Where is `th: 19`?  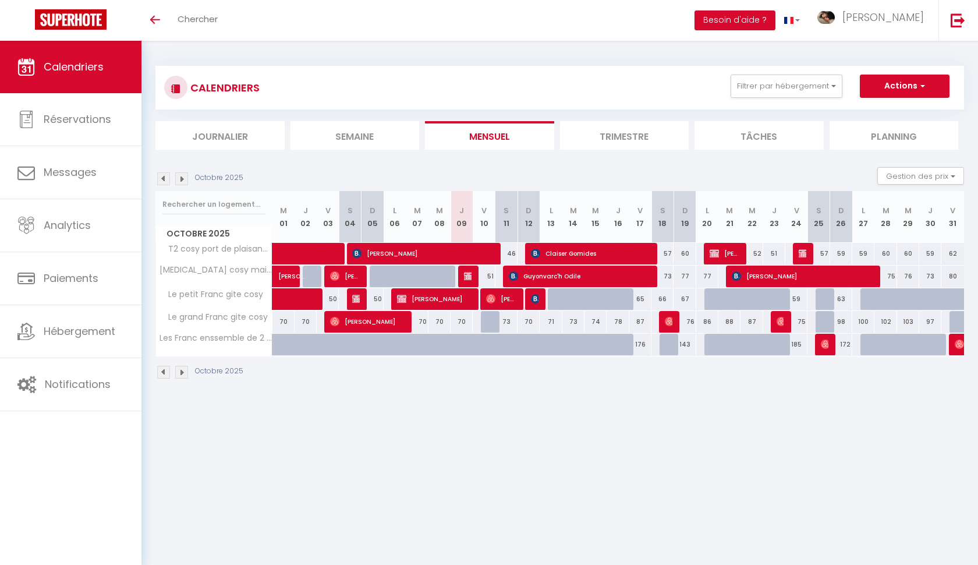
th: 19 is located at coordinates (684, 217).